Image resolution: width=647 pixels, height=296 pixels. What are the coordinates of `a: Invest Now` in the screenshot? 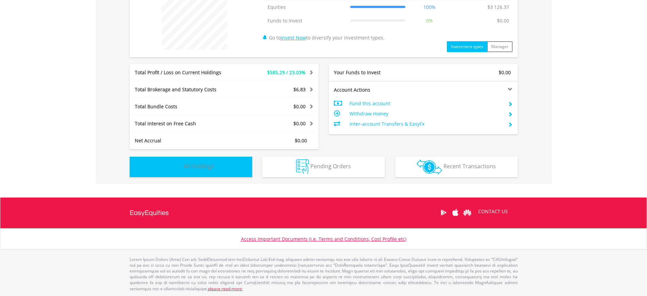 It's located at (293, 37).